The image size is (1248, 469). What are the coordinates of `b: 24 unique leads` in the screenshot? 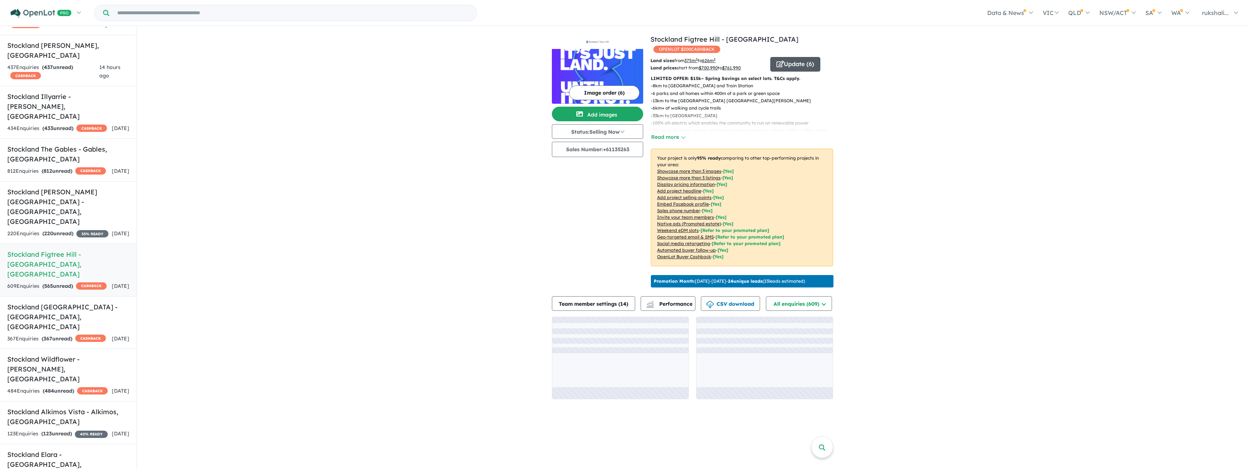 It's located at (745, 281).